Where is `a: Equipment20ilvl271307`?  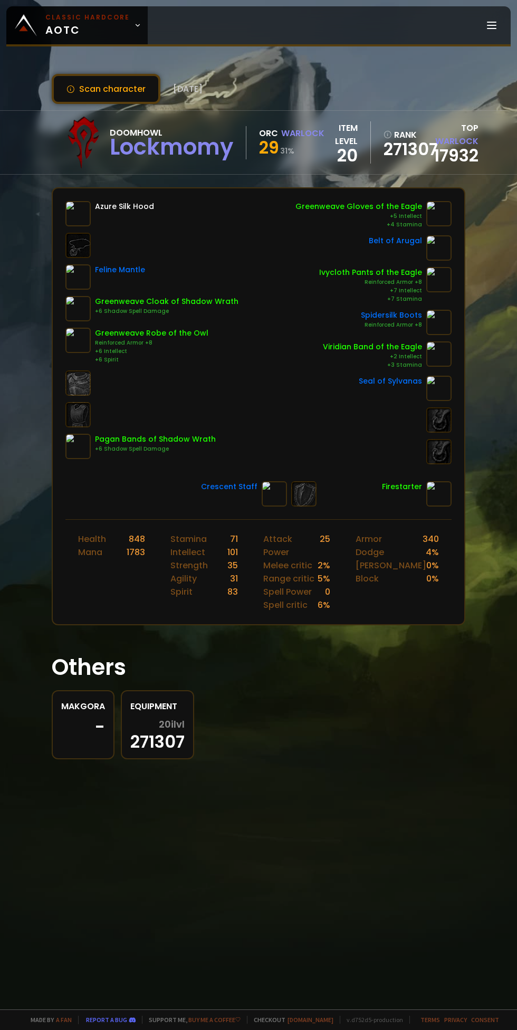 a: Equipment20ilvl271307 is located at coordinates (157, 724).